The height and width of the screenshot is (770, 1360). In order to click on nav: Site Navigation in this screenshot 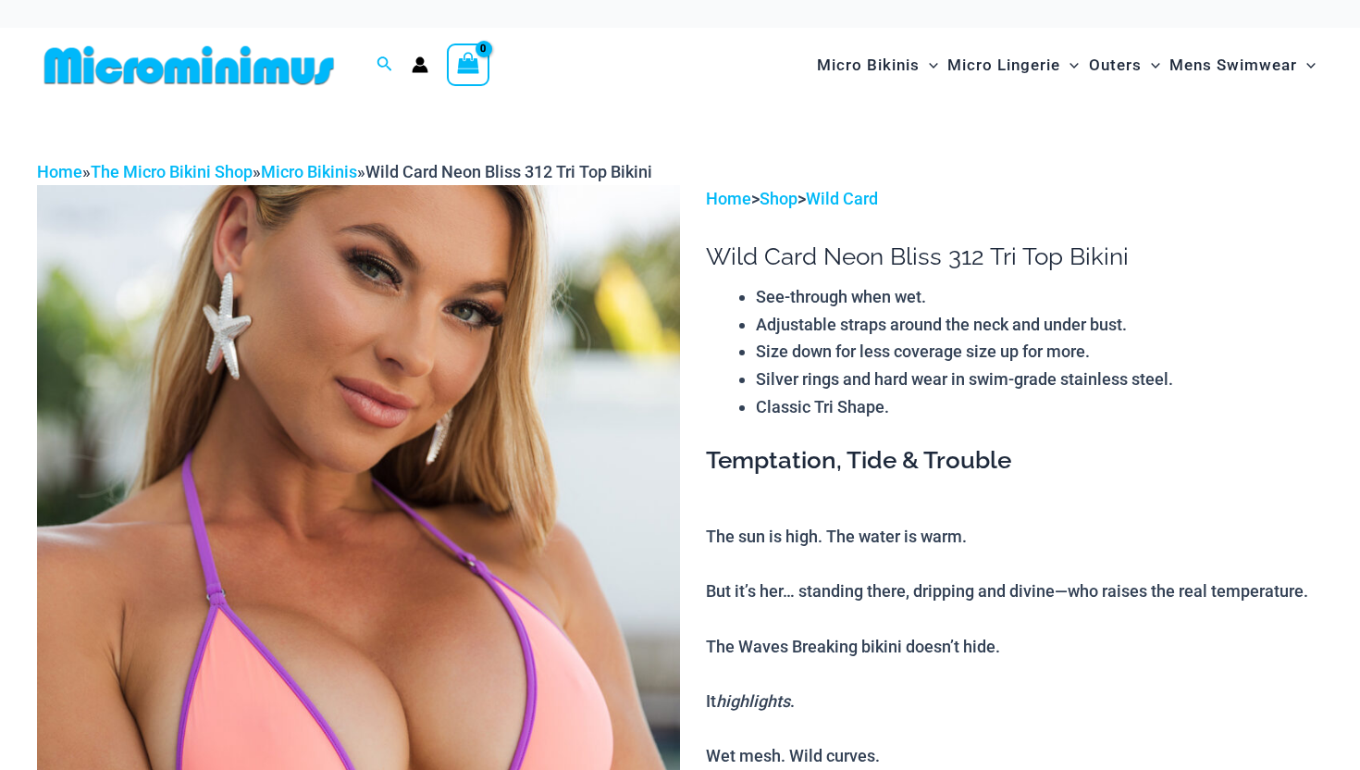, I will do `click(1066, 65)`.